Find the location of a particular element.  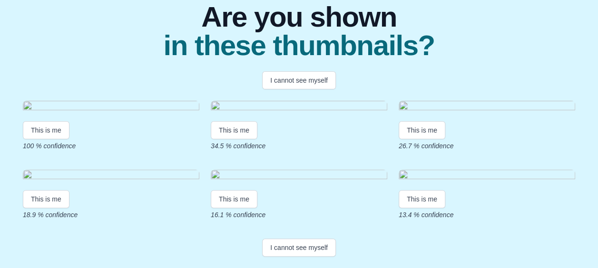

span: in these thumbnails? is located at coordinates (299, 46).